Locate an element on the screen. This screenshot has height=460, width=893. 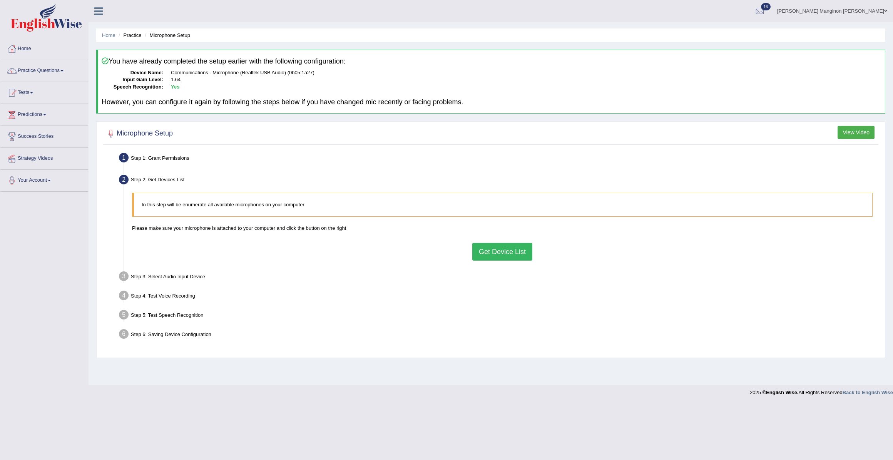
strong: English Wise. is located at coordinates (782, 392).